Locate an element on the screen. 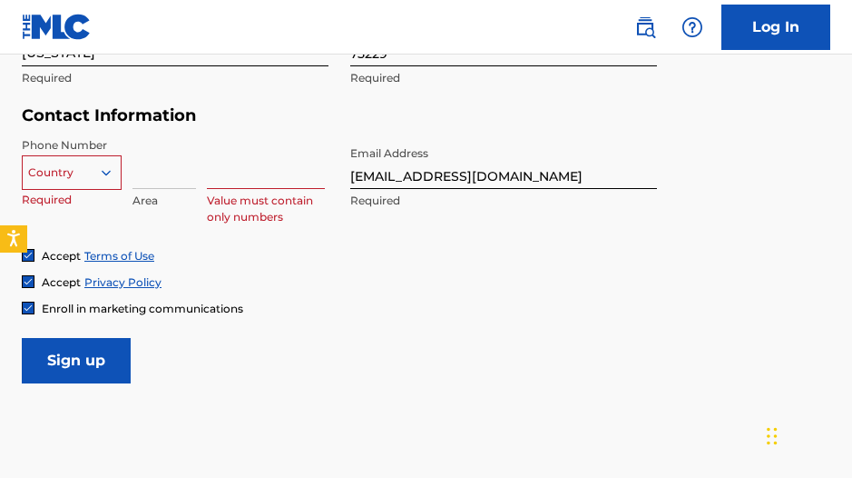 This screenshot has height=478, width=852. a: Terms of Use is located at coordinates (119, 255).